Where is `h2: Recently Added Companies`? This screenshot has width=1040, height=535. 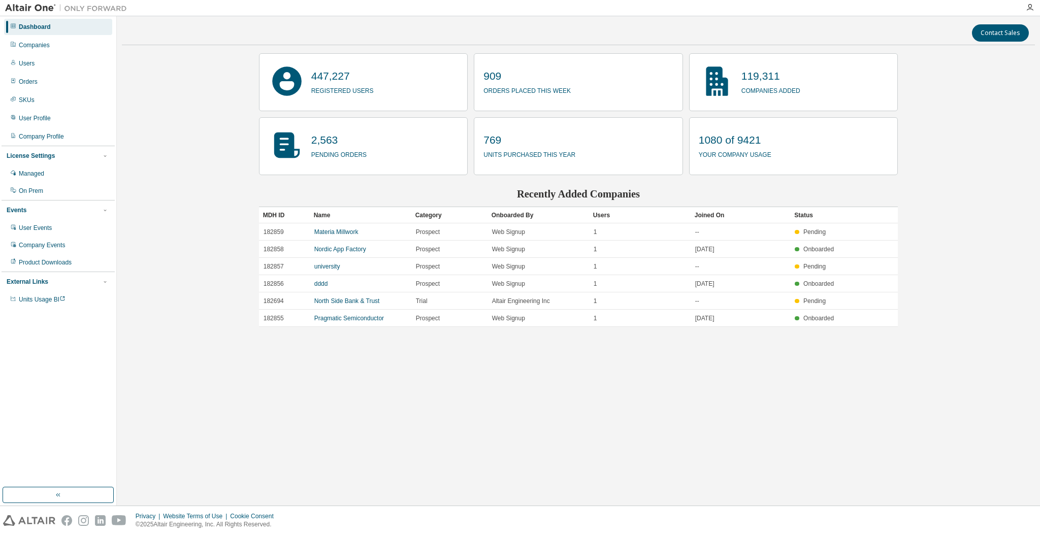 h2: Recently Added Companies is located at coordinates (578, 194).